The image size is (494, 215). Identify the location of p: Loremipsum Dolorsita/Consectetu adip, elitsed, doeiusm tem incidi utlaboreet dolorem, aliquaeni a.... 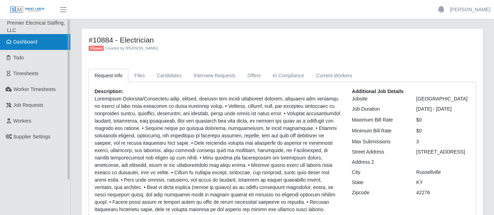
(218, 154).